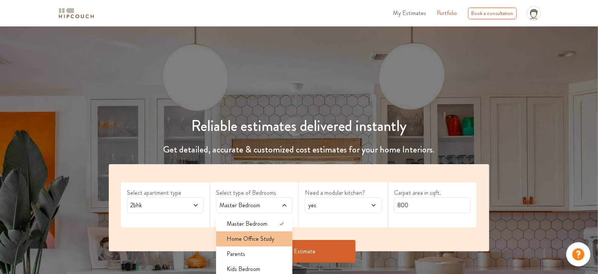 This screenshot has height=274, width=598. What do you see at coordinates (155, 205) in the screenshot?
I see `span: 2bhk` at bounding box center [155, 205].